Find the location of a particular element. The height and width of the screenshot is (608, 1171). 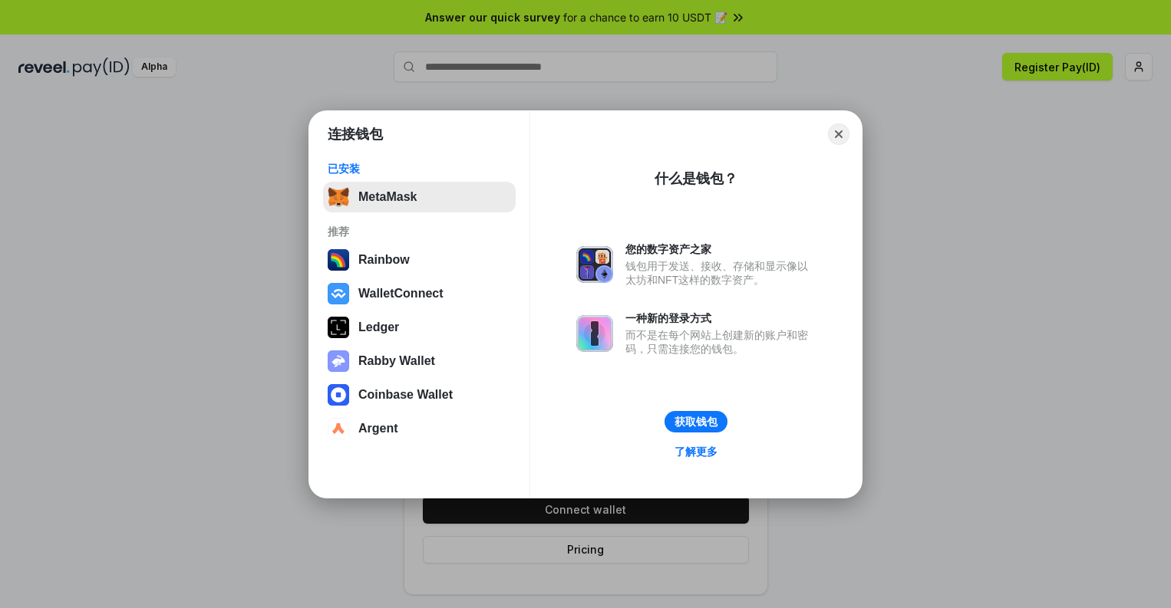

div: Argent is located at coordinates (378, 429).